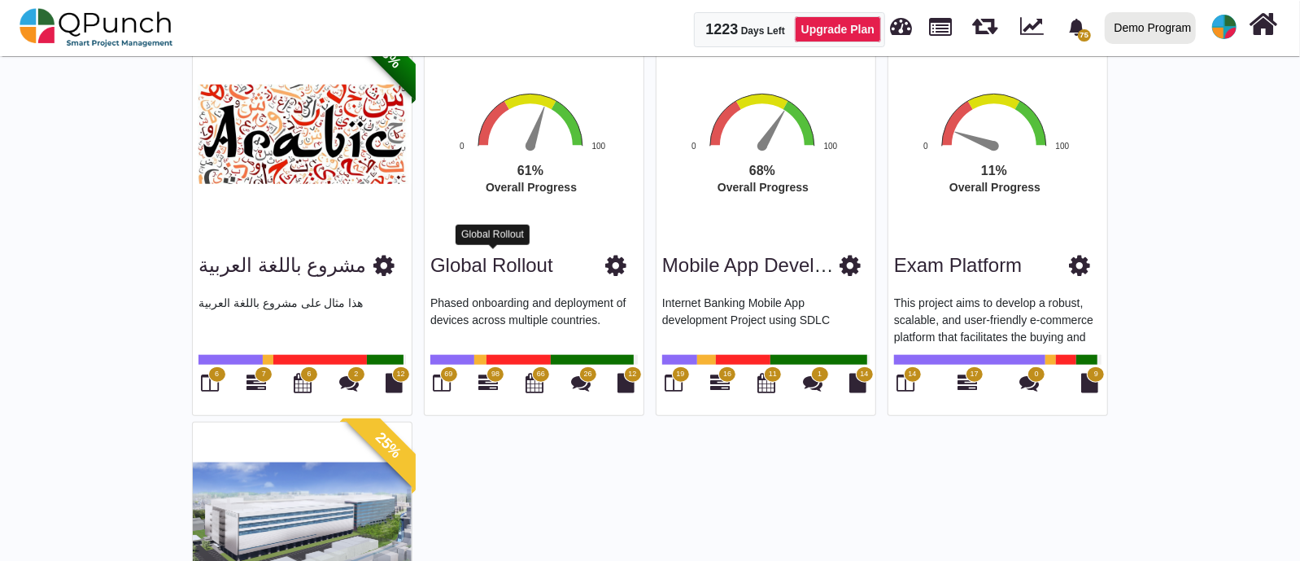 Image resolution: width=1300 pixels, height=561 pixels. I want to click on span: 11, so click(773, 374).